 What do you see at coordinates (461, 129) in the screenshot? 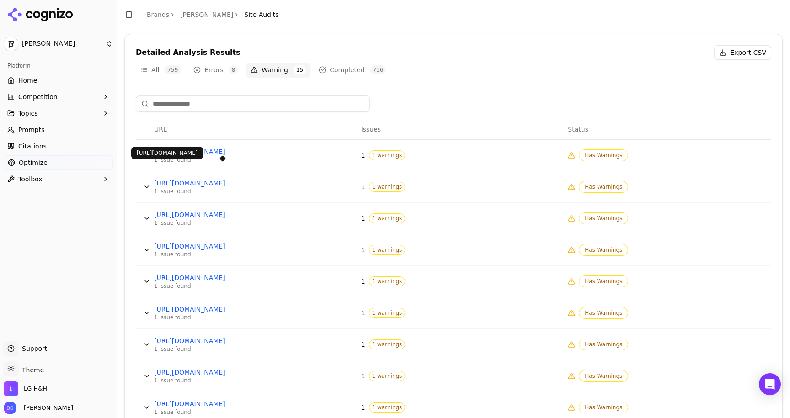
I see `th: Issues` at bounding box center [461, 129].